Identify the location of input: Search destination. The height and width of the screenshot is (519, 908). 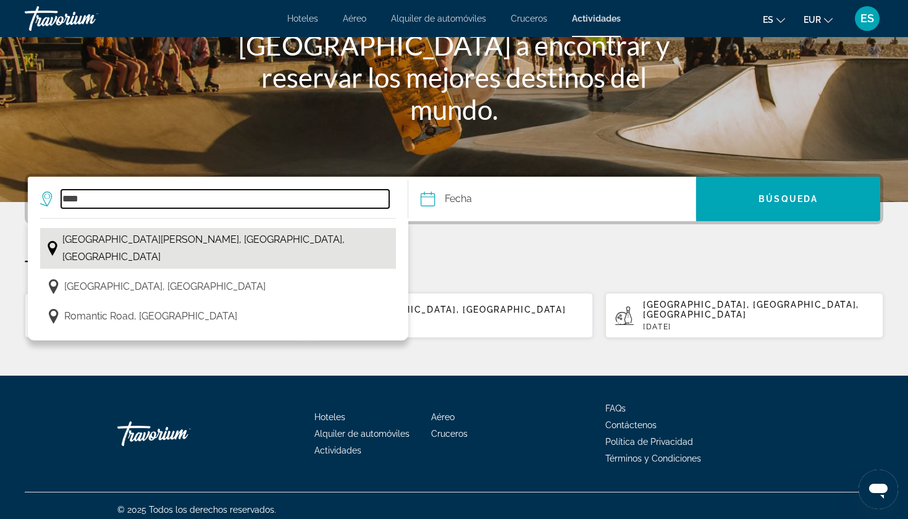
(225, 199).